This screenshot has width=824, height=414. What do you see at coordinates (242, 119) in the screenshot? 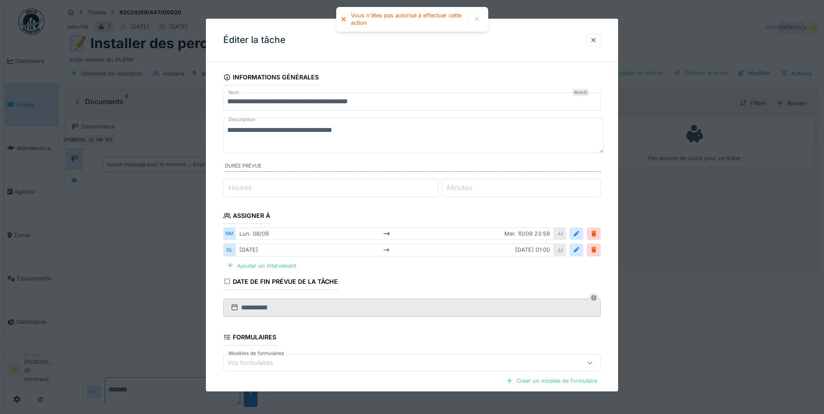
I see `label: Description` at bounding box center [242, 119].